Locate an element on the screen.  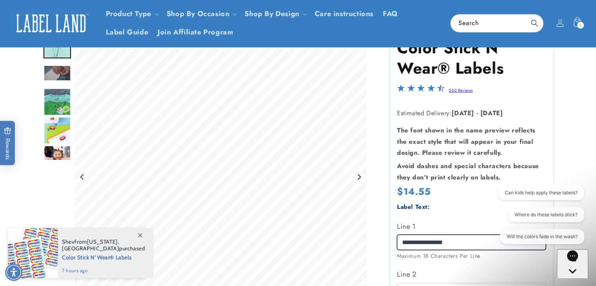
button: Where do these labels stick? is located at coordinates (55, 29).